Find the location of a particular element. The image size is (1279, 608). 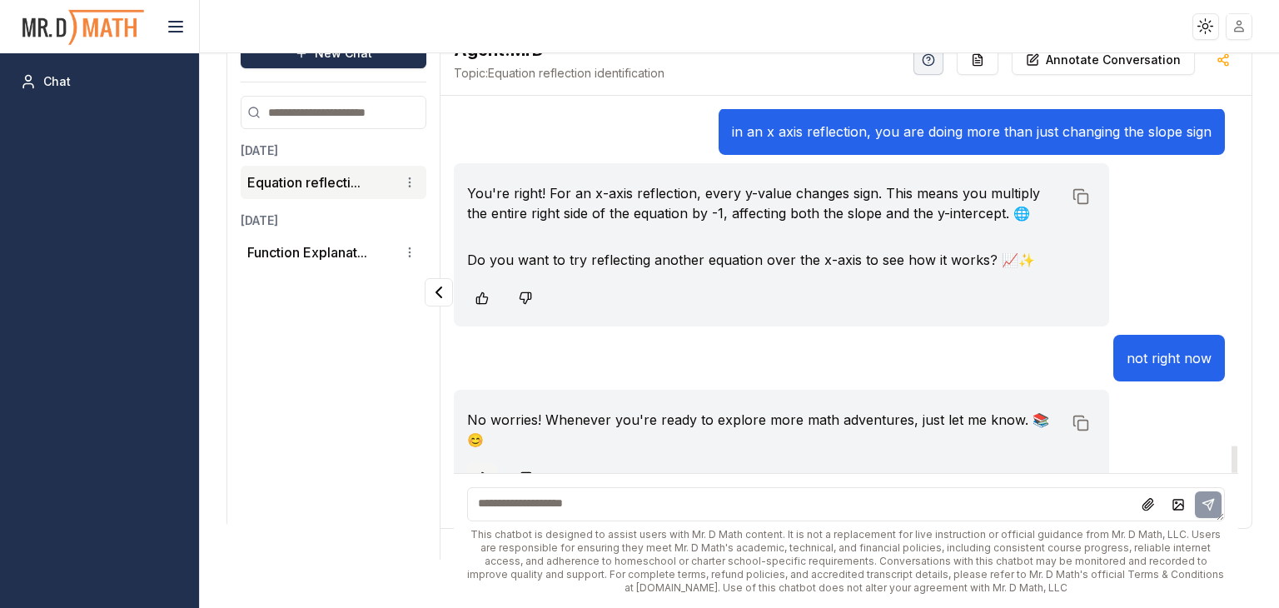

button: Equation reflecti... is located at coordinates (304, 182).